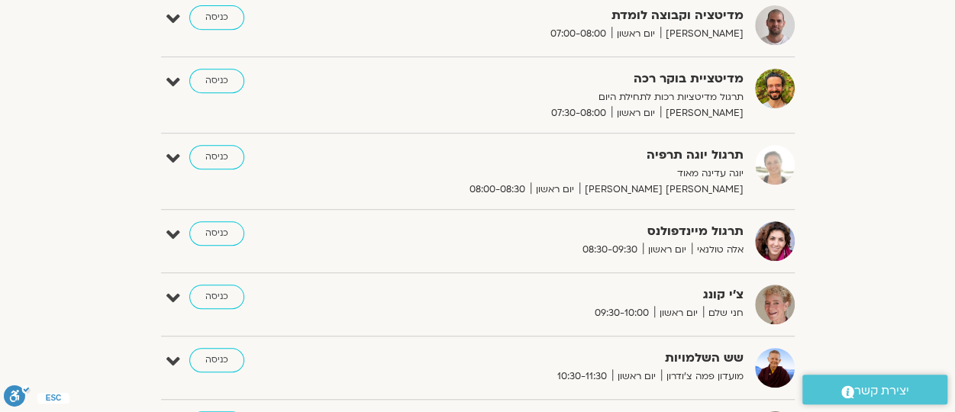 The width and height of the screenshot is (955, 412). What do you see at coordinates (610, 250) in the screenshot?
I see `span: 08:30-09:30` at bounding box center [610, 250].